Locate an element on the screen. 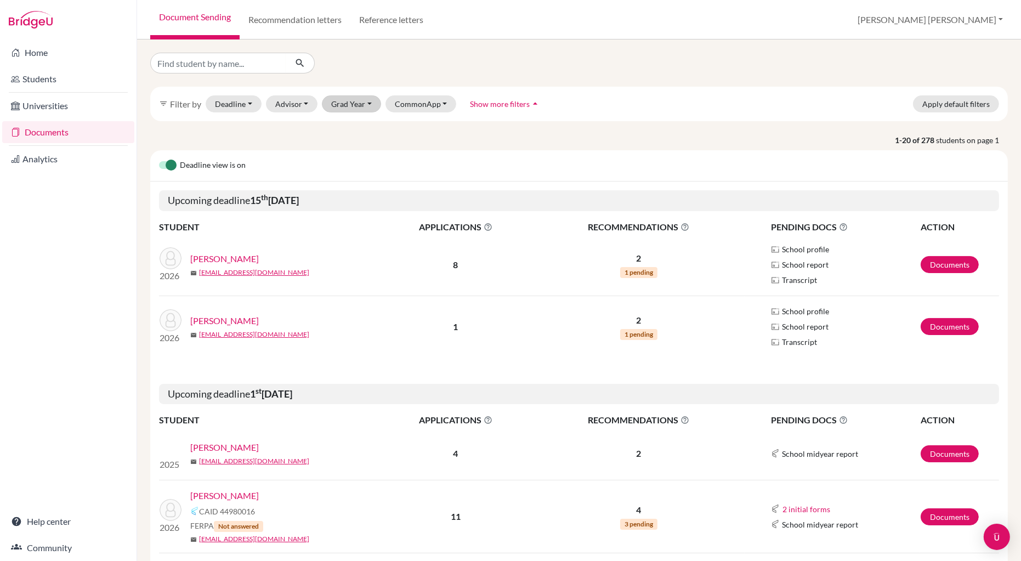  button: 2 initial forms is located at coordinates (806, 509).